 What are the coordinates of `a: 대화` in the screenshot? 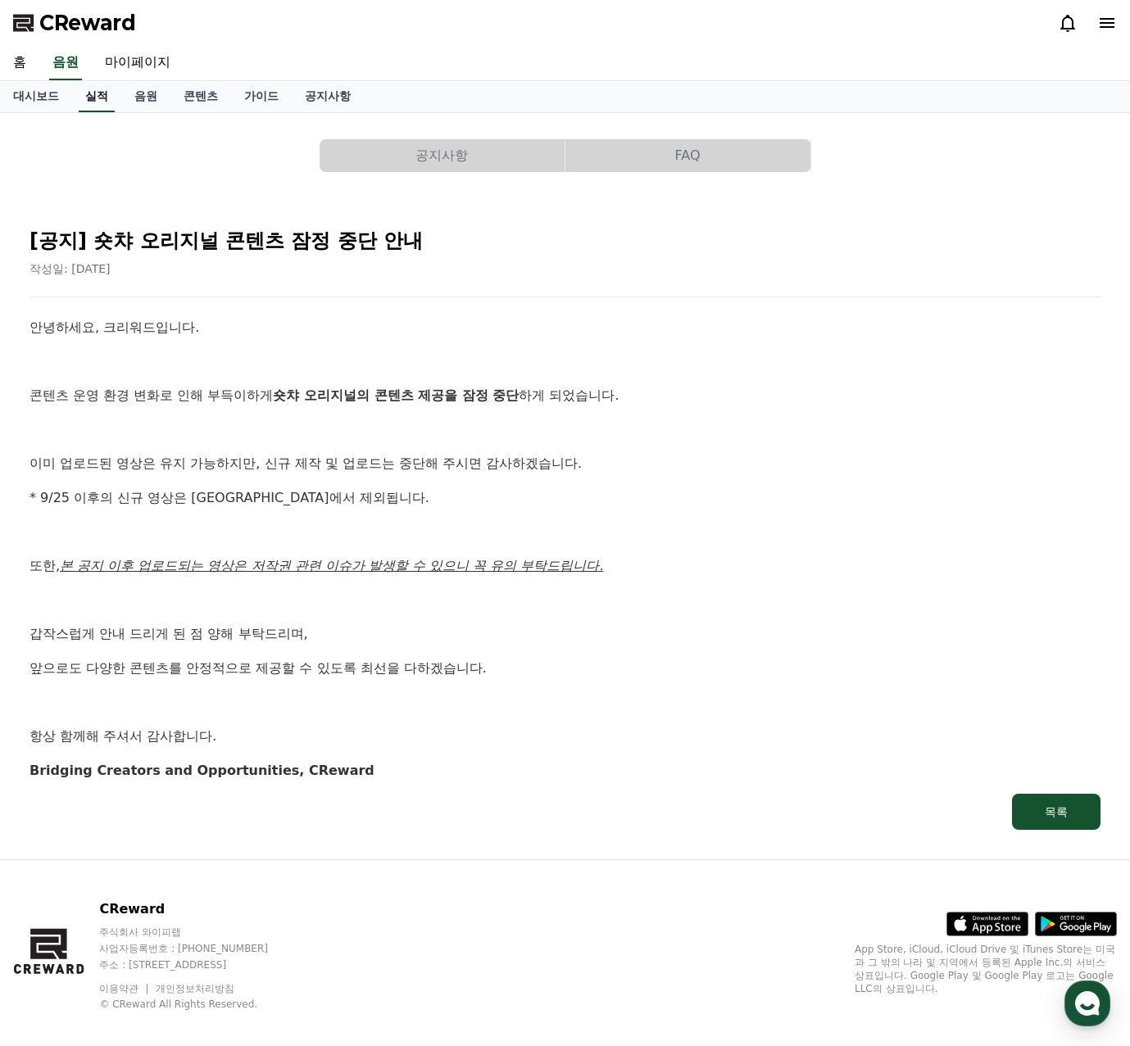 It's located at (160, 540).